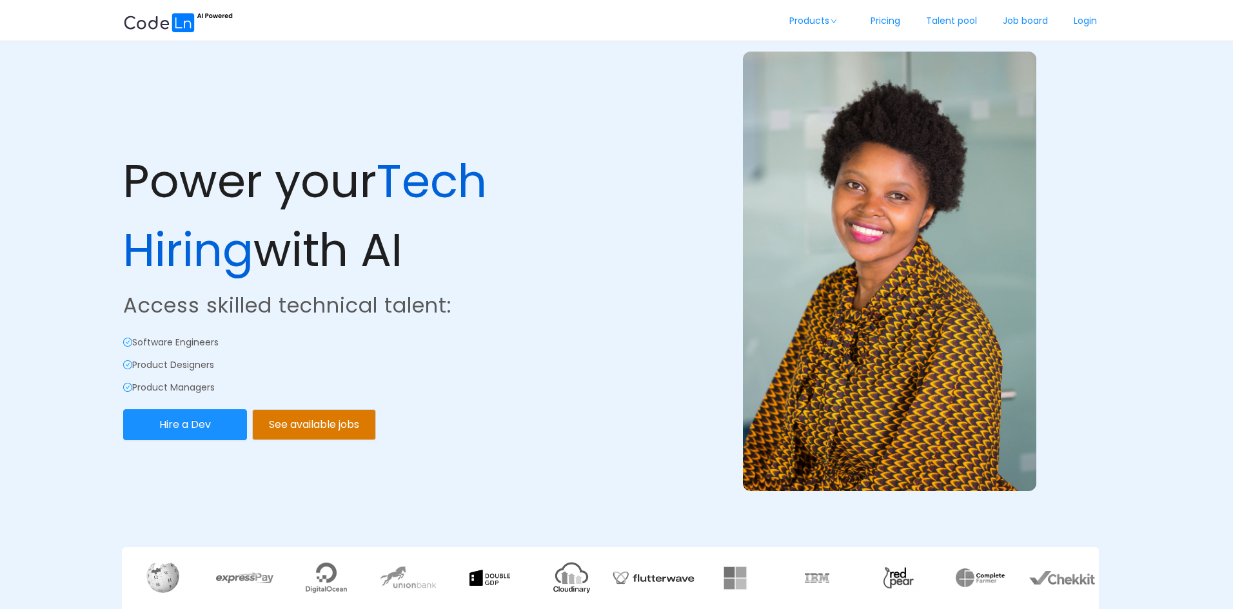 The height and width of the screenshot is (609, 1233). Describe the element at coordinates (368, 365) in the screenshot. I see `p: Product Designers` at that location.